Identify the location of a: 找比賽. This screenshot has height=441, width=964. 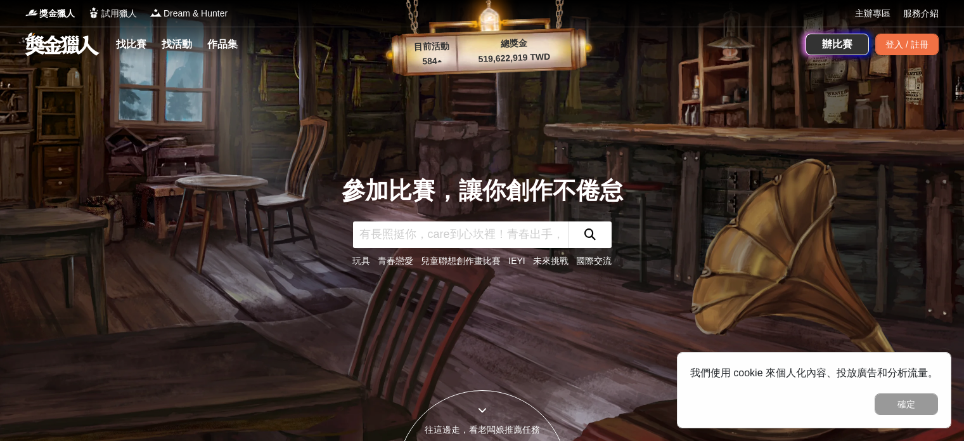
(131, 44).